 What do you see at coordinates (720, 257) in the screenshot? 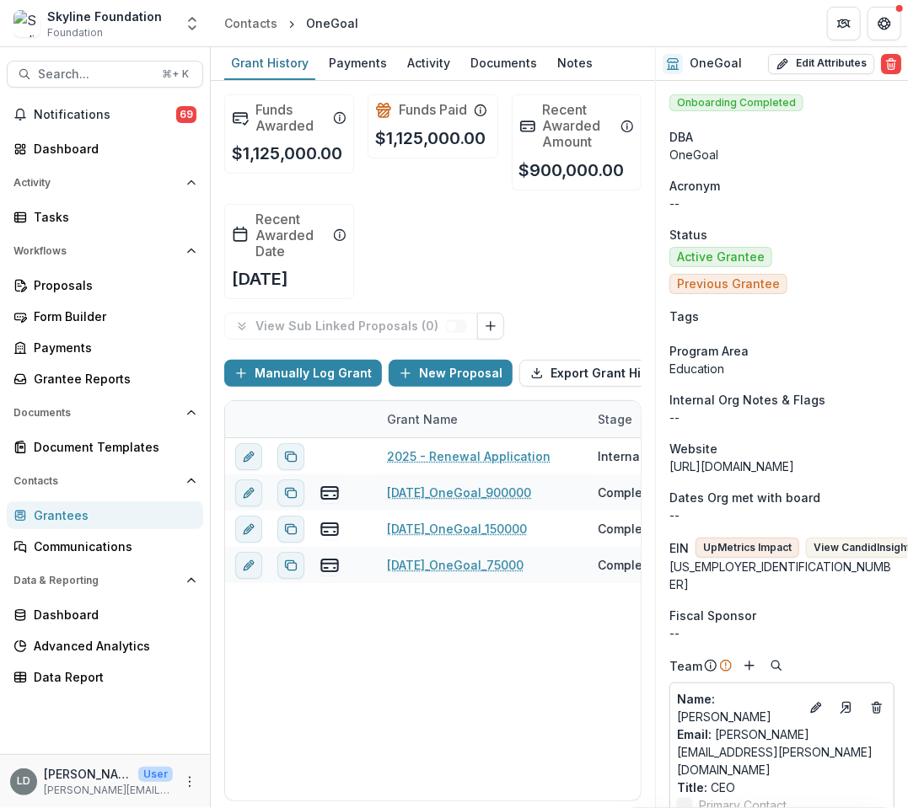
I see `span: Active Grantee` at bounding box center [720, 257].